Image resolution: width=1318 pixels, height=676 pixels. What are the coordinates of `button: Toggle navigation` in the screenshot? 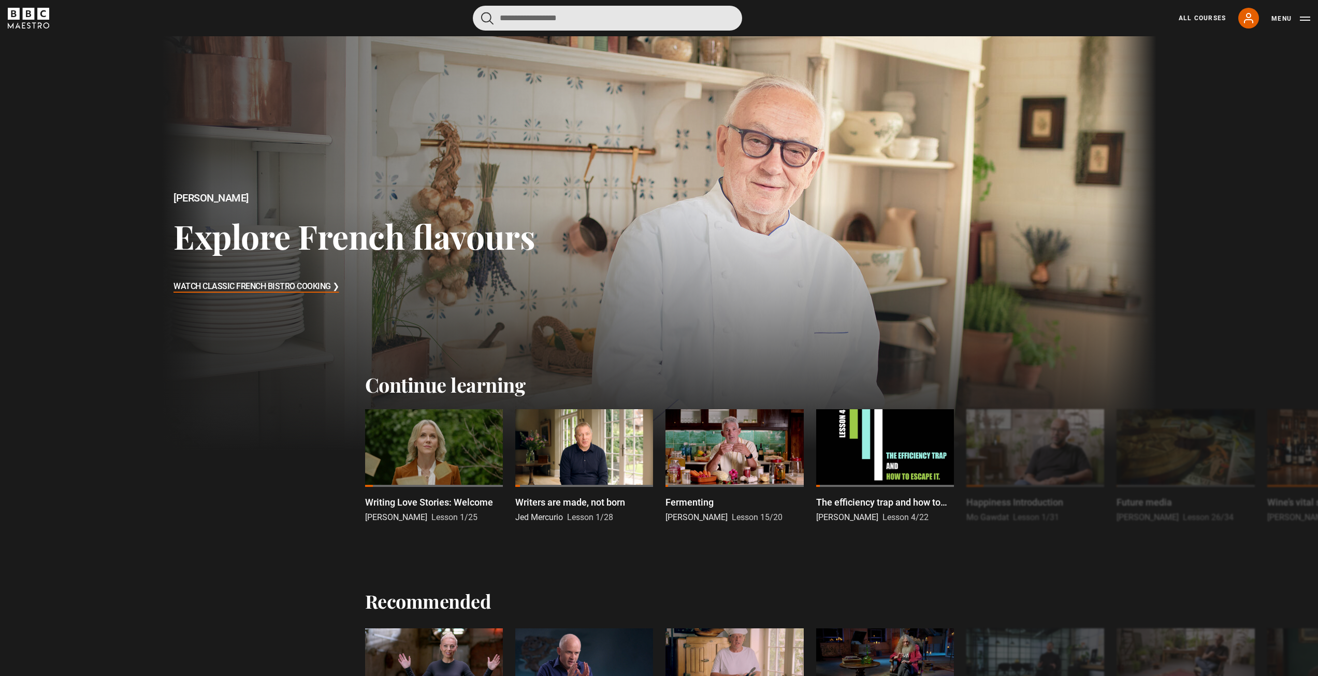 It's located at (1291, 19).